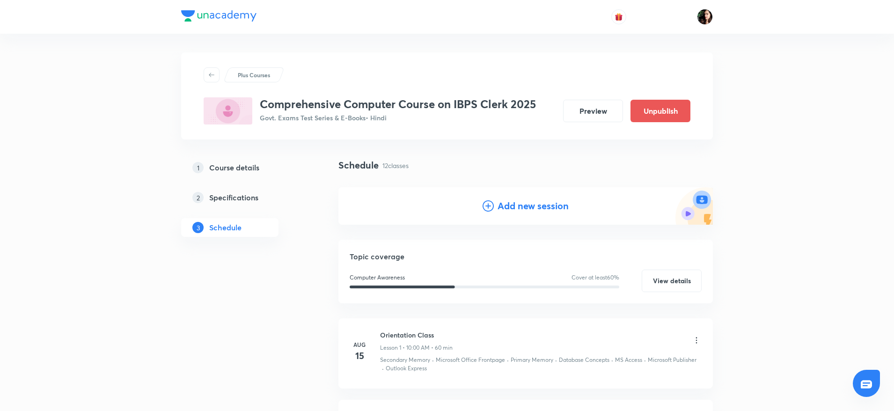 This screenshot has height=411, width=894. What do you see at coordinates (198, 227) in the screenshot?
I see `p: 3` at bounding box center [198, 227].